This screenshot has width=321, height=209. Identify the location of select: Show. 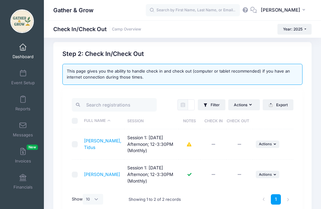
(93, 199).